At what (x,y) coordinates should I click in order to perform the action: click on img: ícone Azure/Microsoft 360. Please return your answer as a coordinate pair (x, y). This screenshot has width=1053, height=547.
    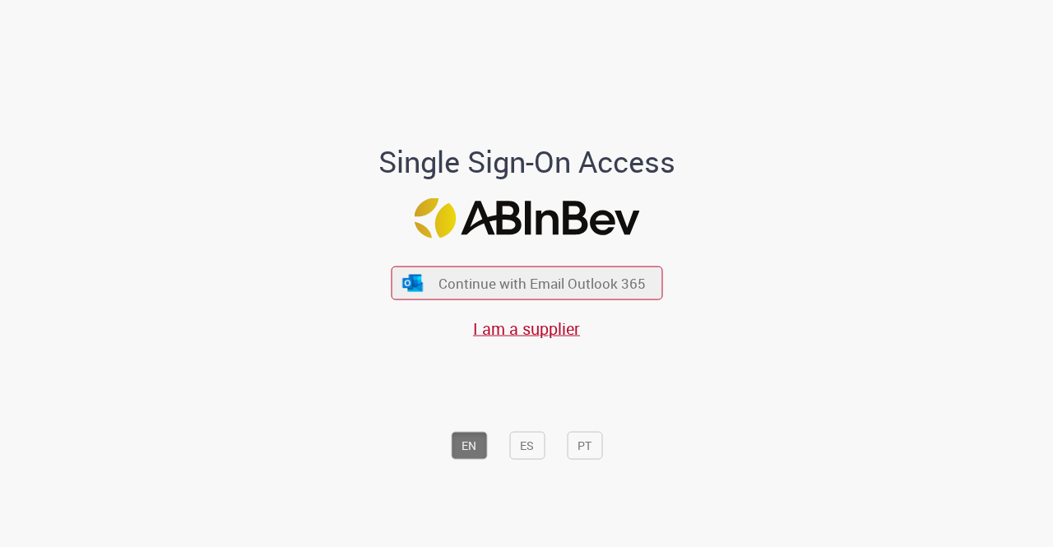
    Looking at the image, I should click on (413, 282).